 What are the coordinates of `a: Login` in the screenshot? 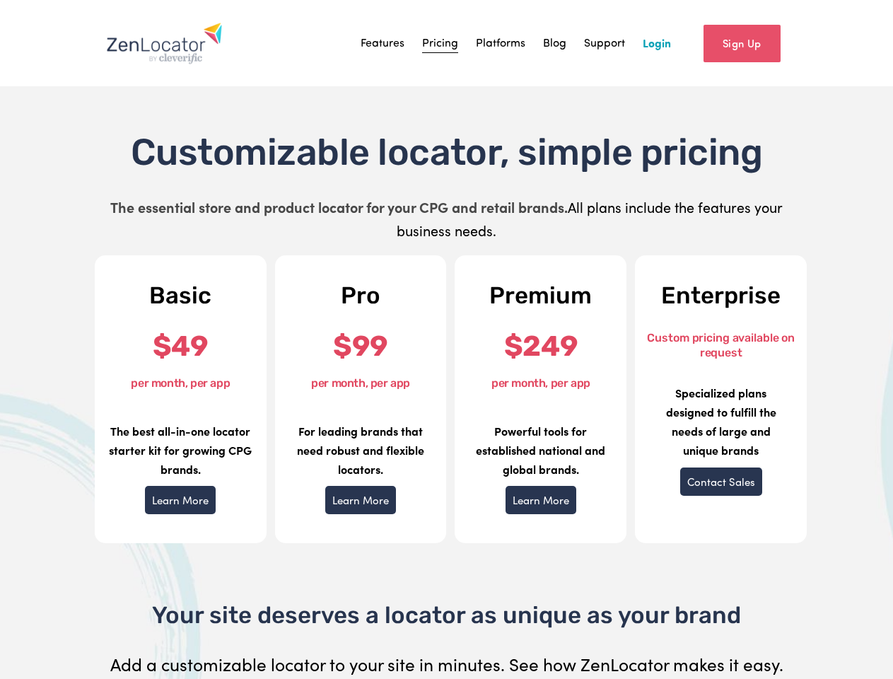 It's located at (657, 43).